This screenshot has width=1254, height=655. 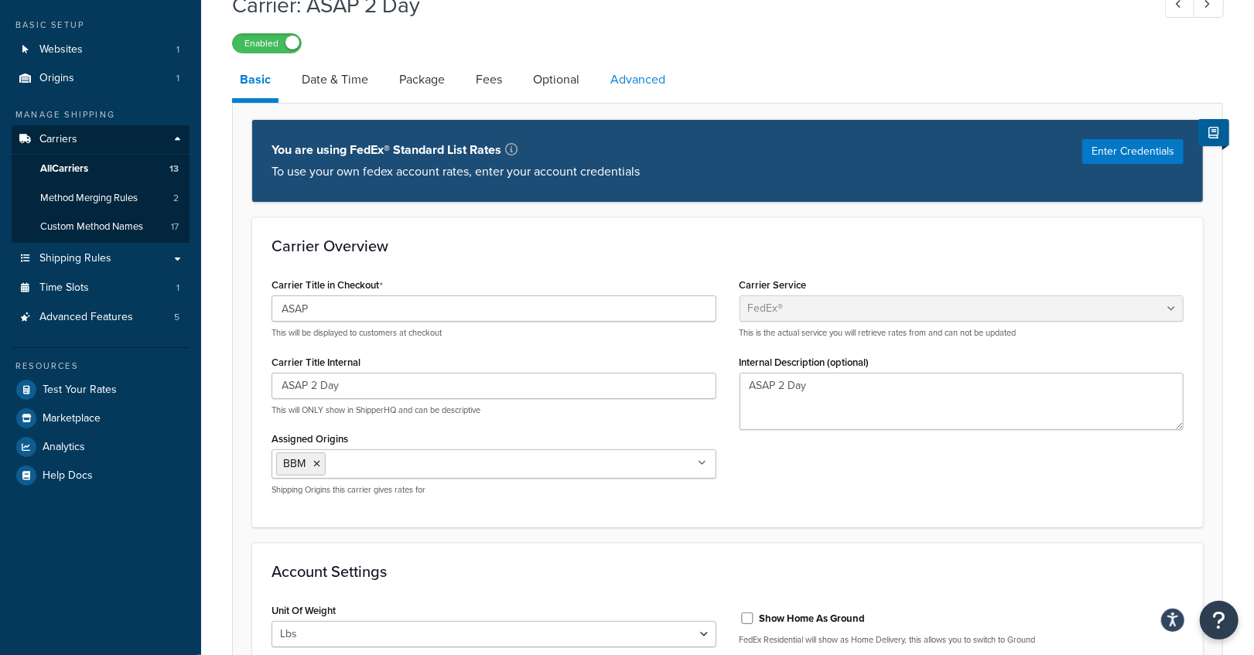 What do you see at coordinates (267, 43) in the screenshot?
I see `label: Enabled` at bounding box center [267, 43].